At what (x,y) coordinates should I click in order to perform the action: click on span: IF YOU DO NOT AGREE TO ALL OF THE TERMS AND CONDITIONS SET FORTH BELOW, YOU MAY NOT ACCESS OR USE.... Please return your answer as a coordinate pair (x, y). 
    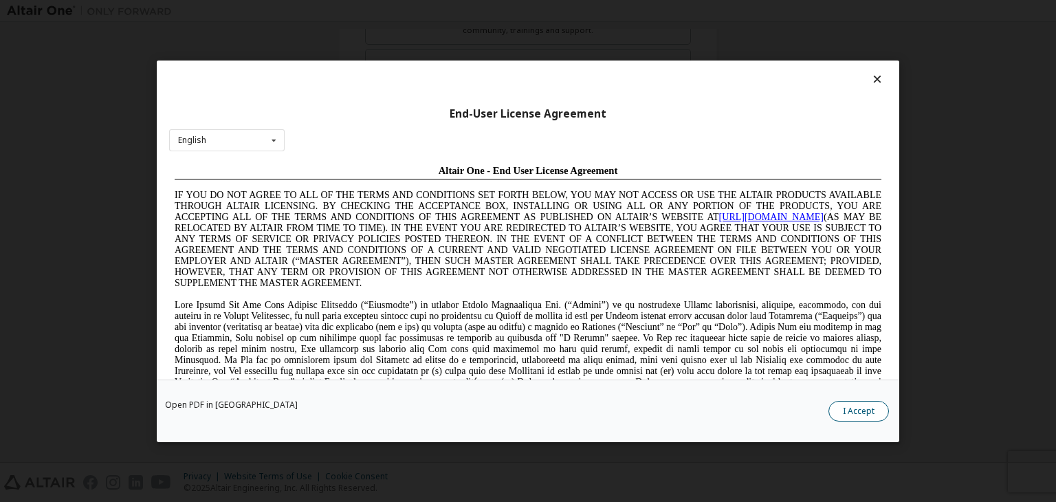
    Looking at the image, I should click on (359, 79).